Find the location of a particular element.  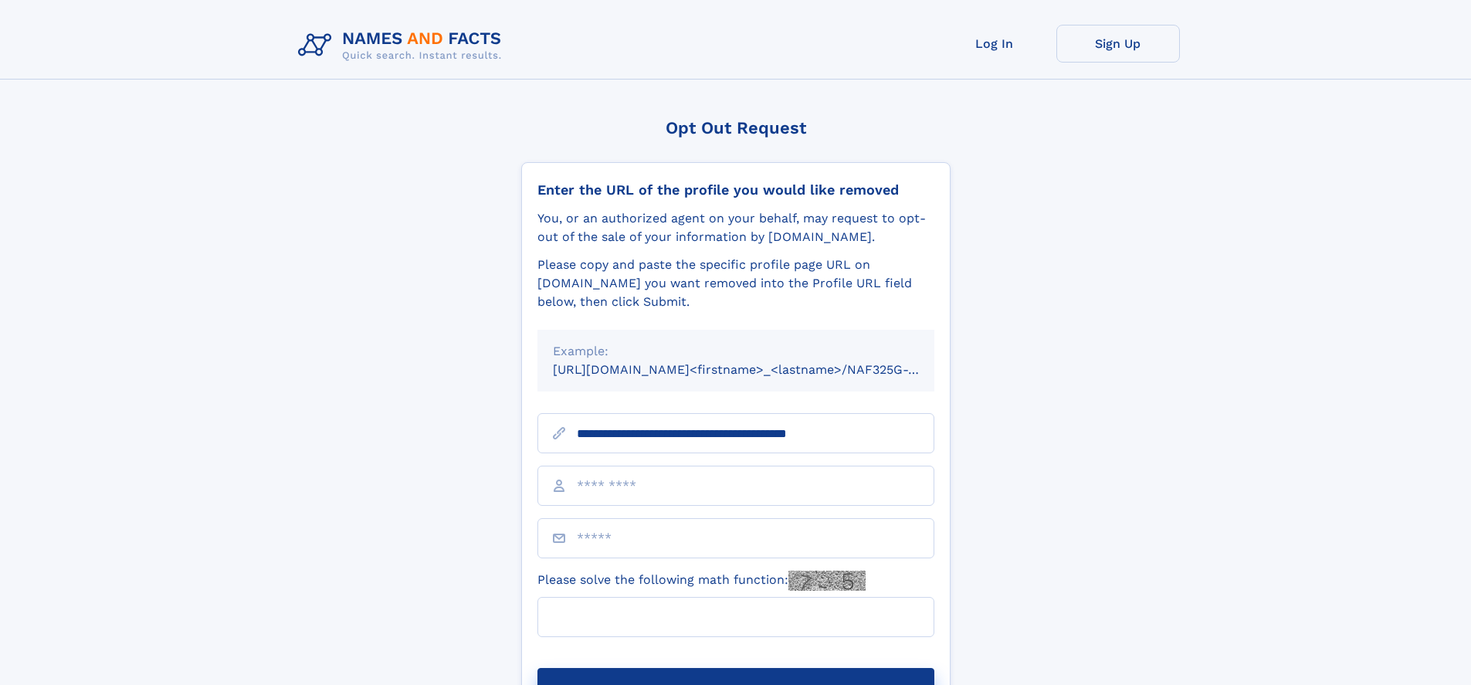

img: Logo Names and Facts is located at coordinates (403, 46).